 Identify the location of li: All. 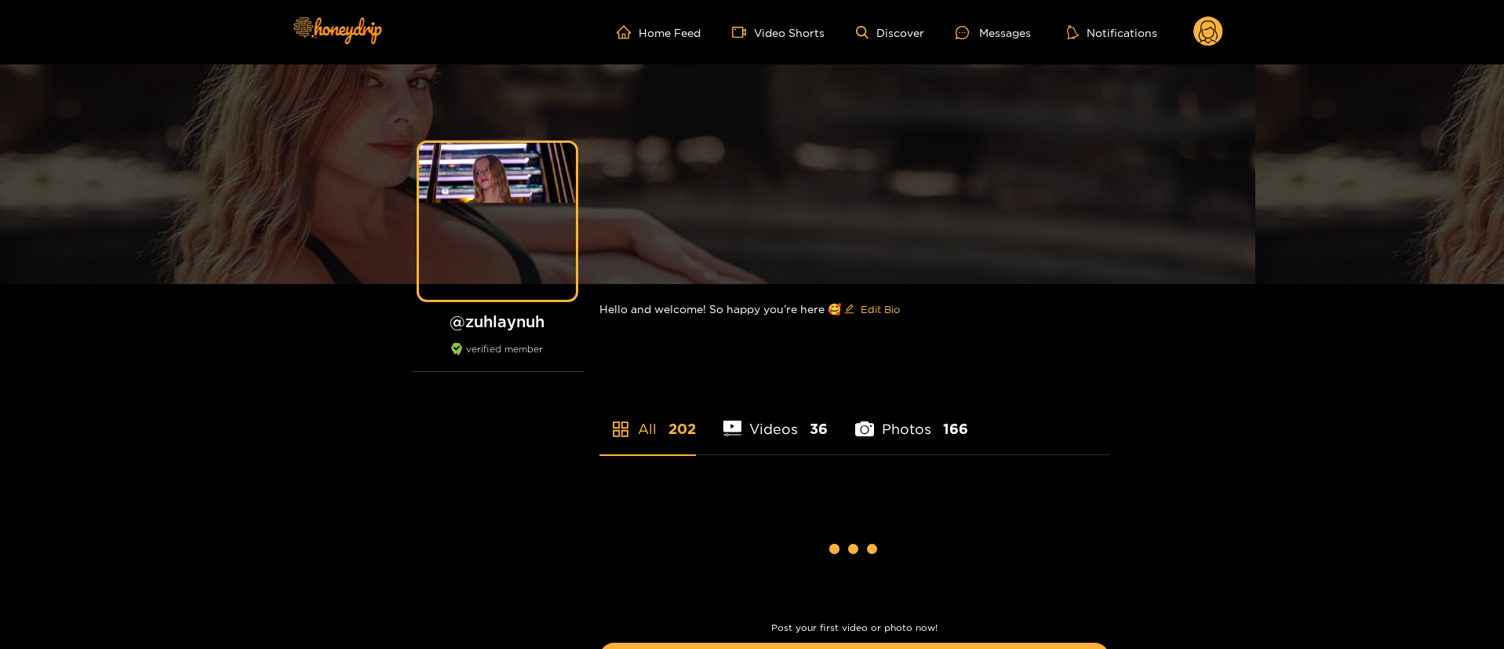
(647, 419).